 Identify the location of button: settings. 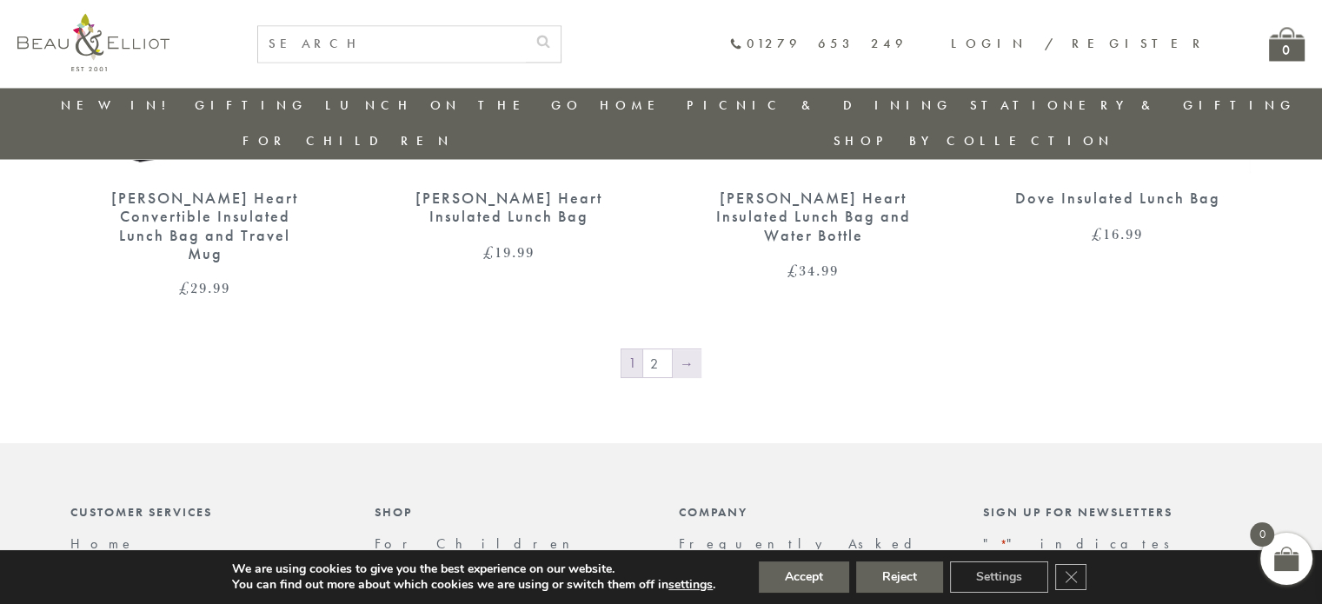
(690, 585).